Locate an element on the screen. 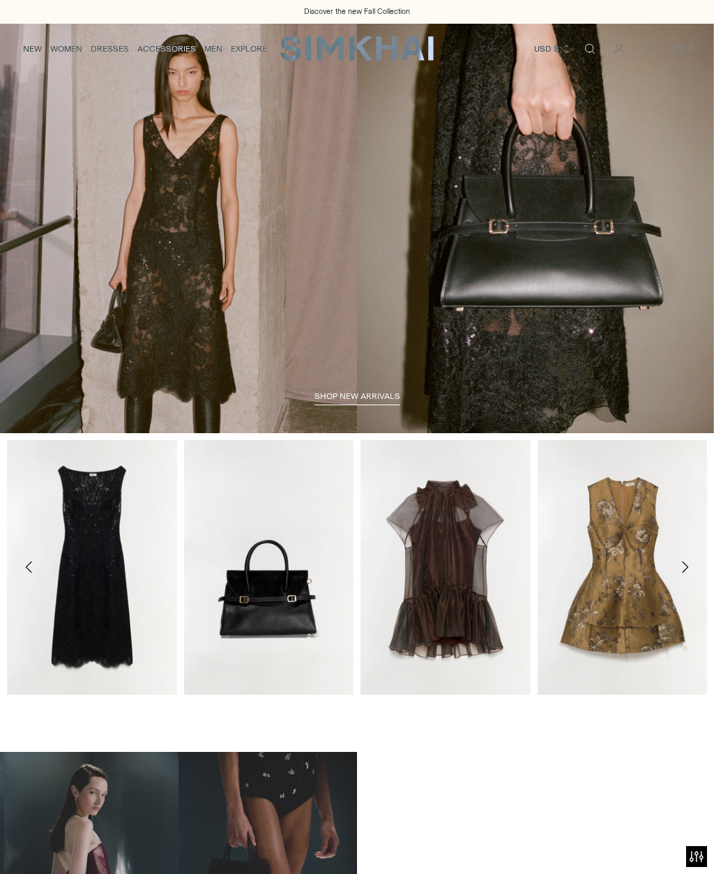  a: DRESSES is located at coordinates (109, 49).